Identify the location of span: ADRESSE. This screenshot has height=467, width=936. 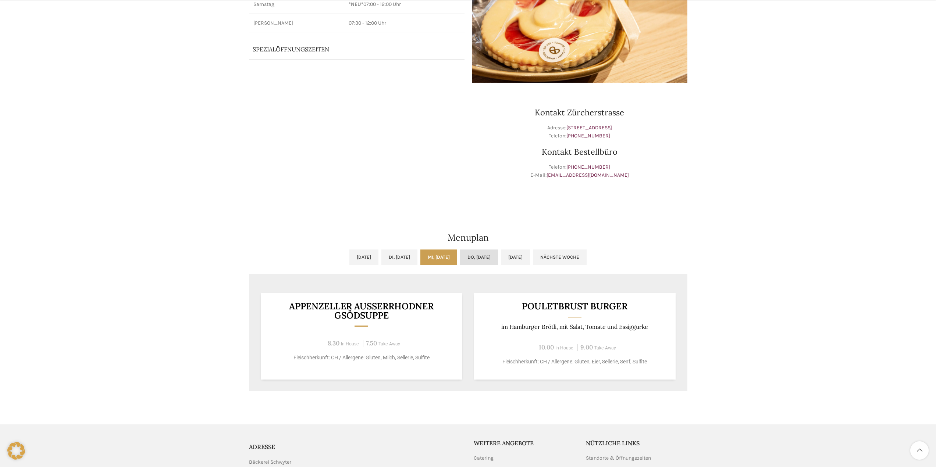
(262, 447).